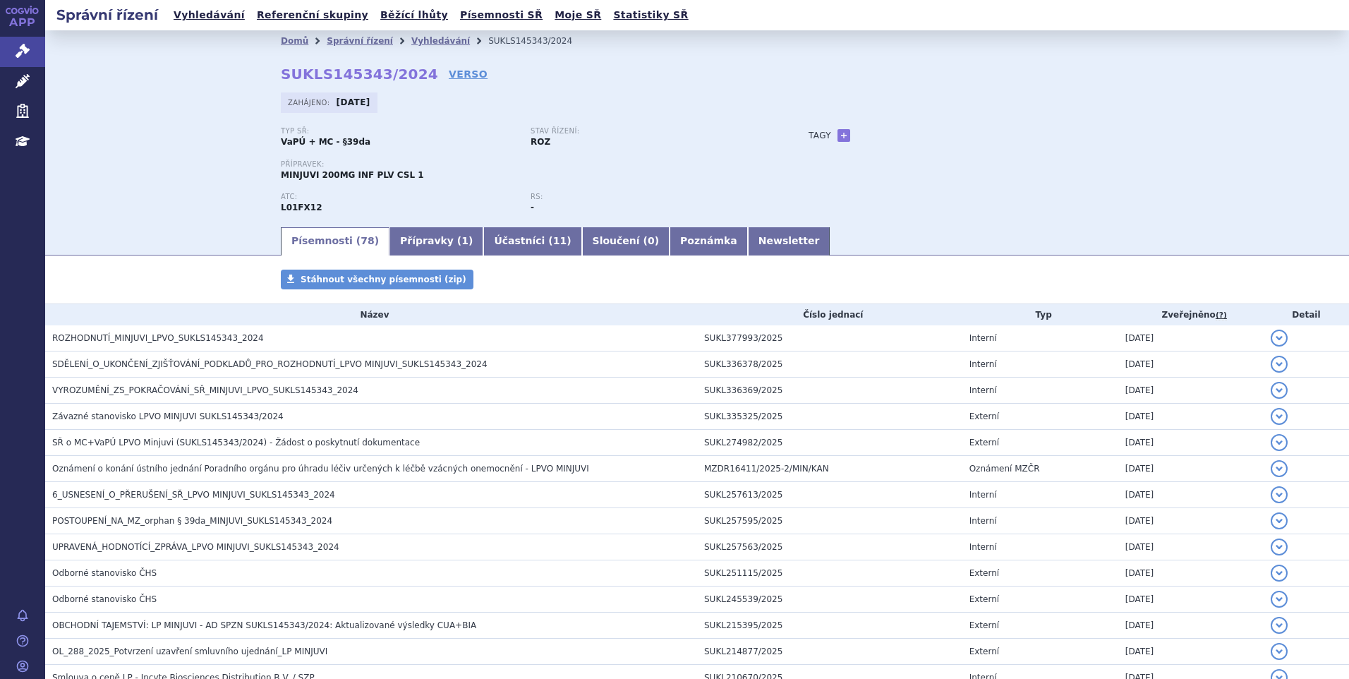 The height and width of the screenshot is (679, 1349). Describe the element at coordinates (360, 41) in the screenshot. I see `a: Správní řízení` at that location.